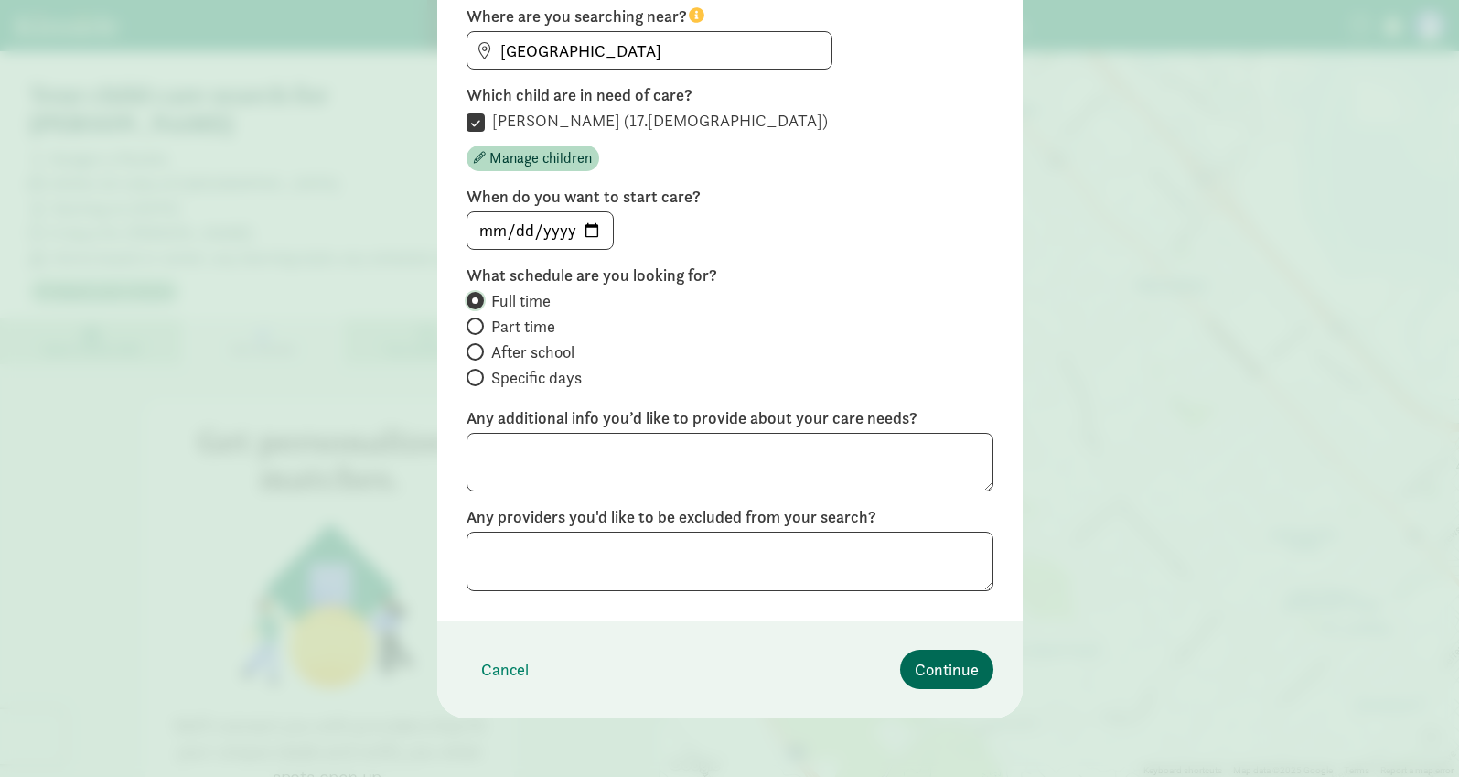  I want to click on span: Continue, so click(947, 669).